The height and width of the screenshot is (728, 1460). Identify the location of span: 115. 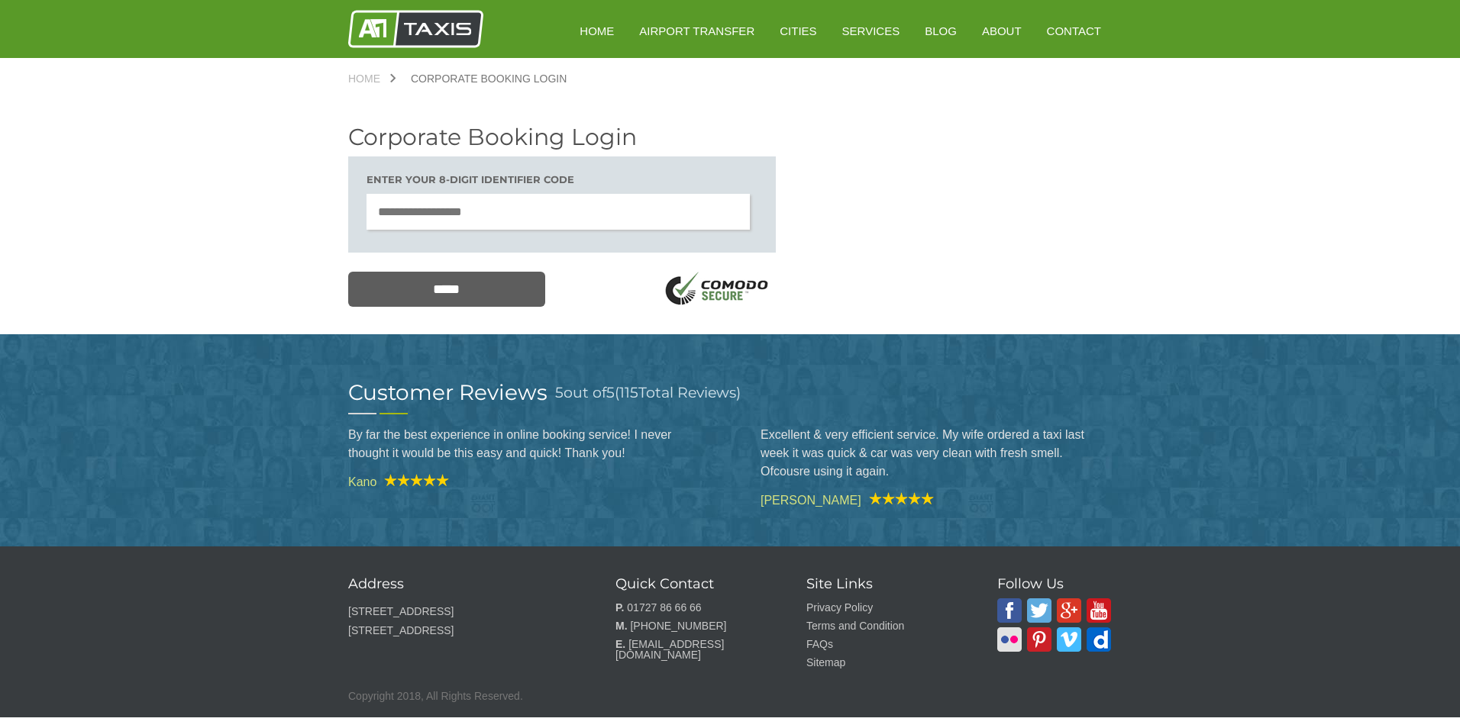
(628, 392).